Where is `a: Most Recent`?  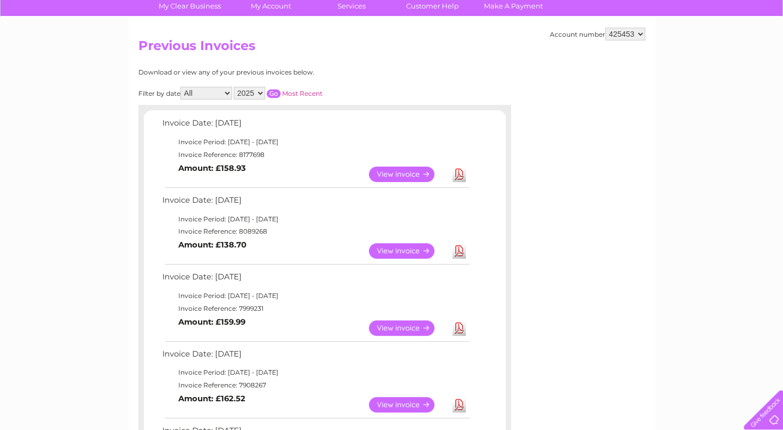
a: Most Recent is located at coordinates (302, 93).